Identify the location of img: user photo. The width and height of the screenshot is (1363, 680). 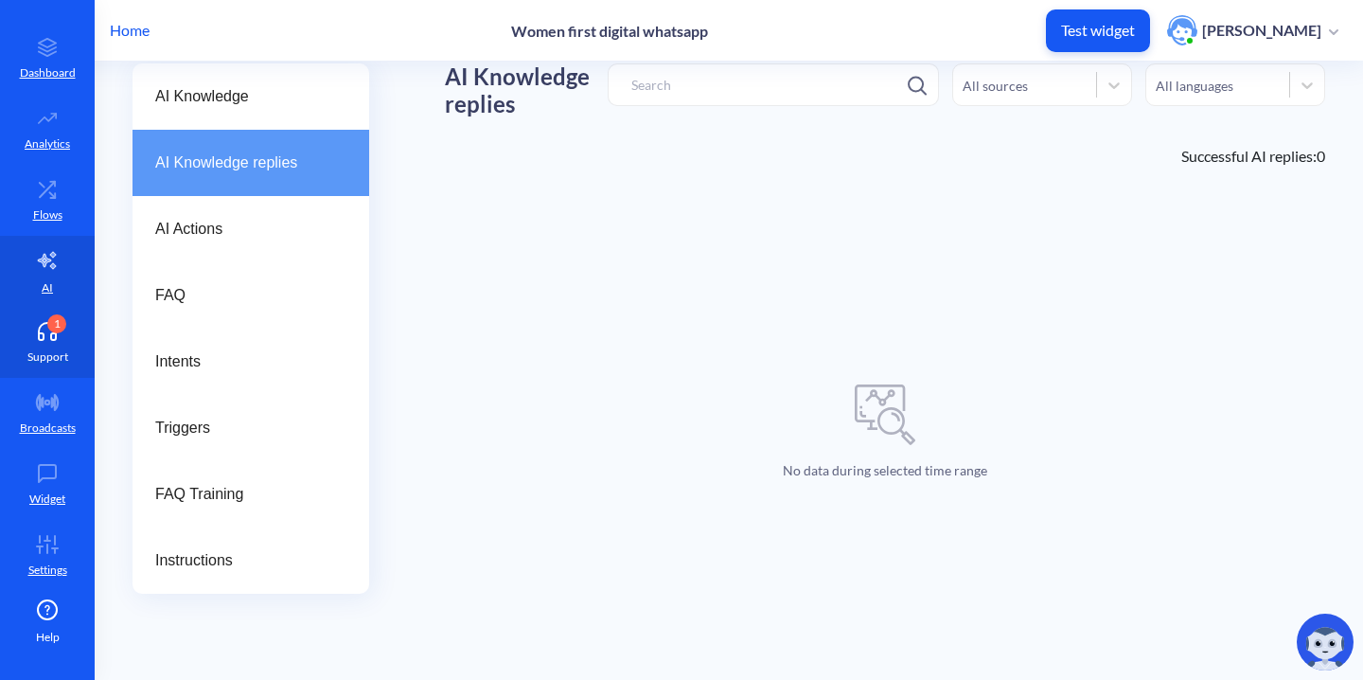
(1182, 30).